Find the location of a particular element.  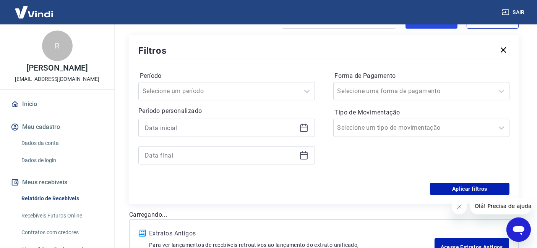

button: Meus recebíveis is located at coordinates (57, 183).